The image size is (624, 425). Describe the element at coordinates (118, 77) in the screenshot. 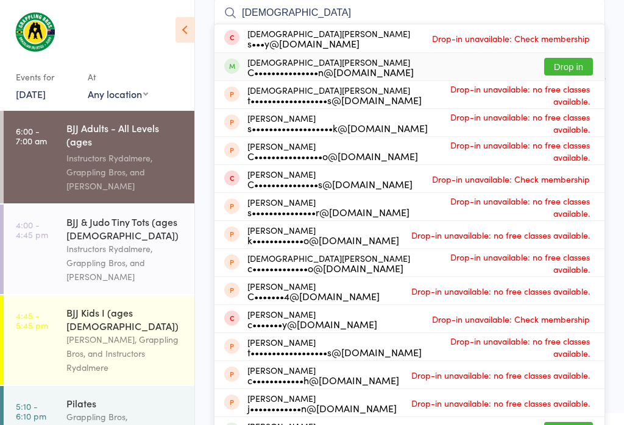

I see `div: At` at that location.